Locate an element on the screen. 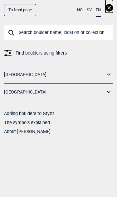 Image resolution: width=117 pixels, height=197 pixels. button: SV is located at coordinates (89, 10).